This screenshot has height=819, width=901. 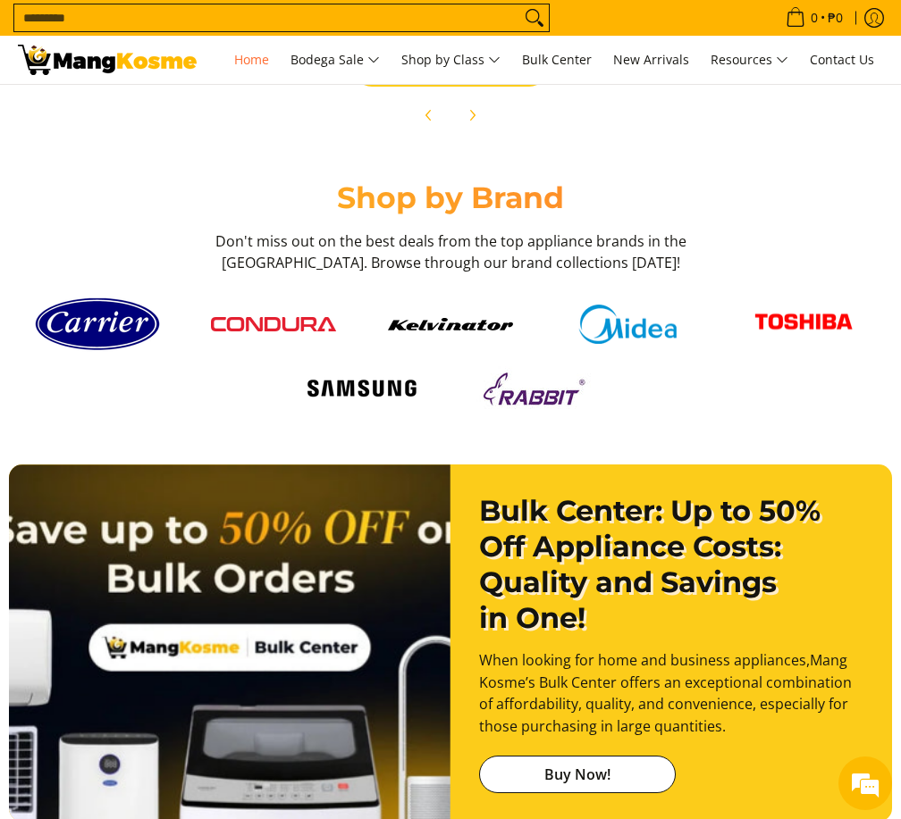 I want to click on a: Logo samsung wordmark, so click(x=362, y=389).